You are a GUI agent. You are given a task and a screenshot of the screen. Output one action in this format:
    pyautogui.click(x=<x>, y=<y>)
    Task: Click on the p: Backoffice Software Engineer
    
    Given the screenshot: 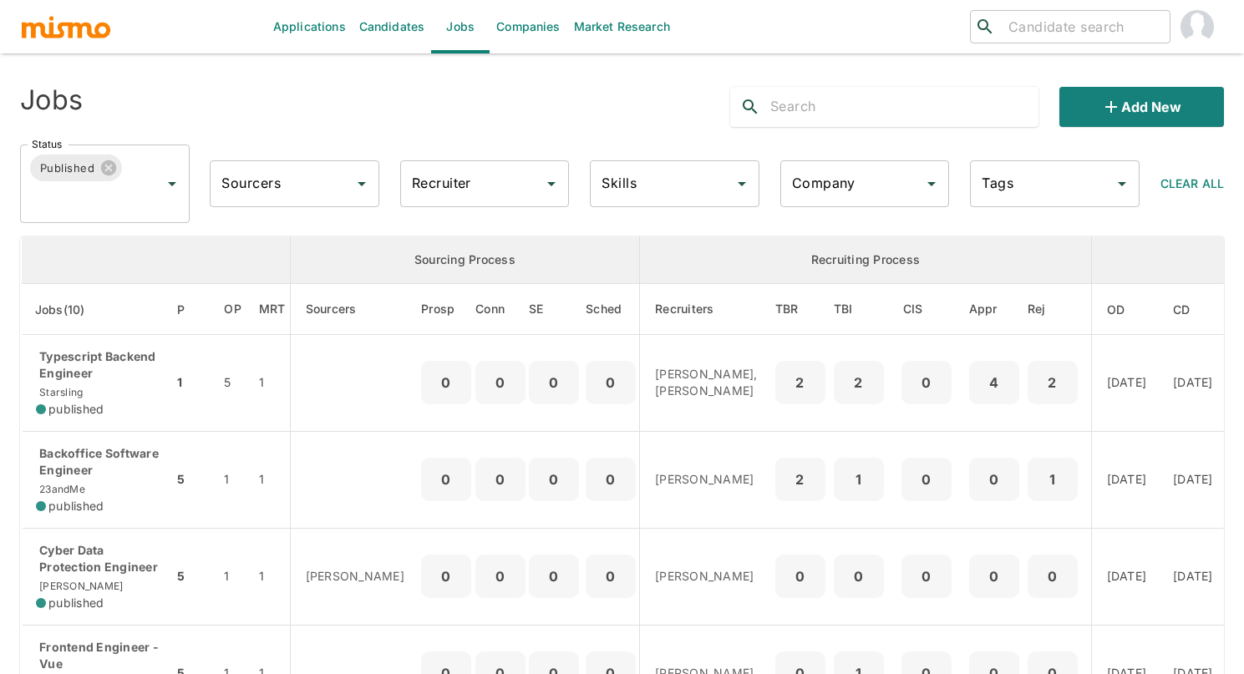 What is the action you would take?
    pyautogui.click(x=98, y=462)
    